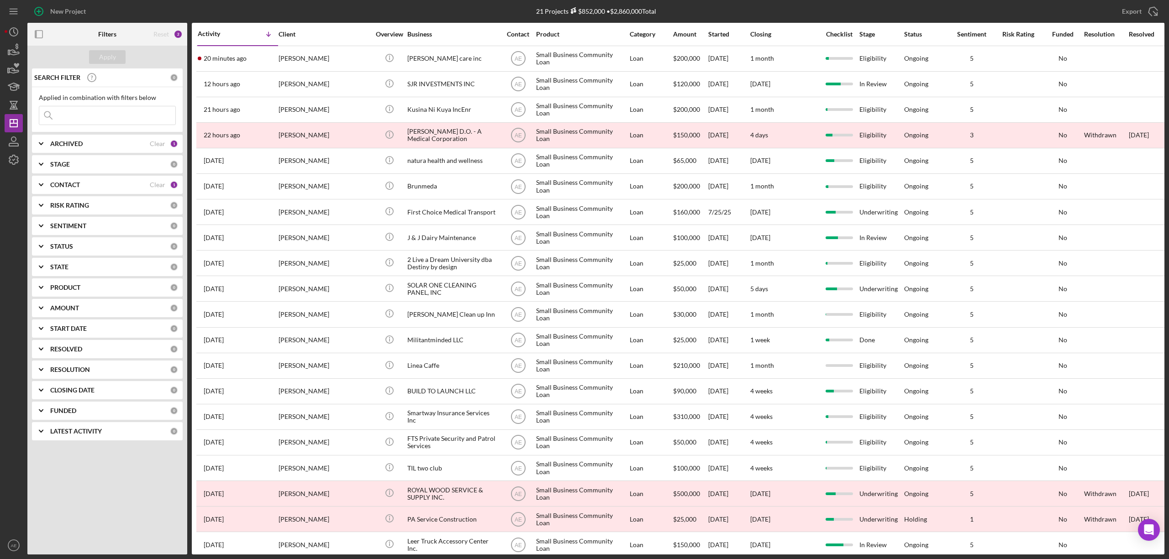 This screenshot has width=1169, height=559. What do you see at coordinates (453, 110) in the screenshot?
I see `div: Kusina Ni Kuya IncEnr` at bounding box center [453, 110].